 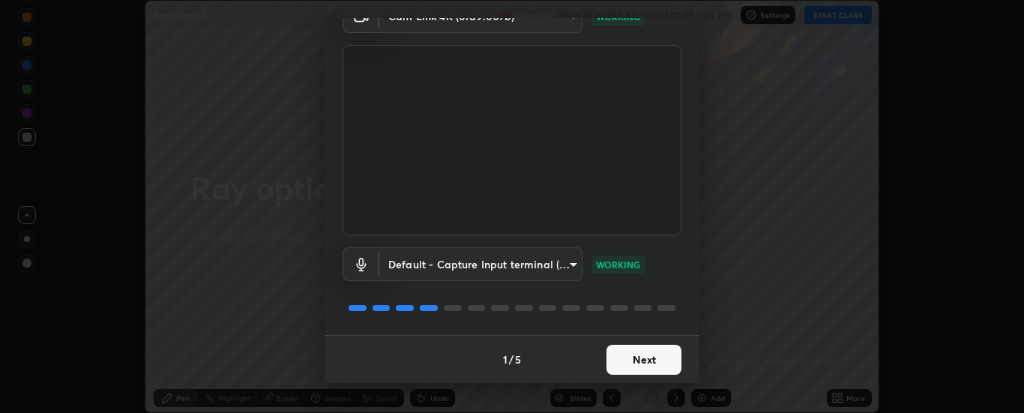 I want to click on h4: 1, so click(x=505, y=359).